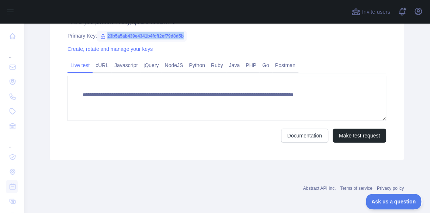 This screenshot has width=430, height=213. Describe the element at coordinates (319, 188) in the screenshot. I see `a: Abstract API Inc.` at that location.